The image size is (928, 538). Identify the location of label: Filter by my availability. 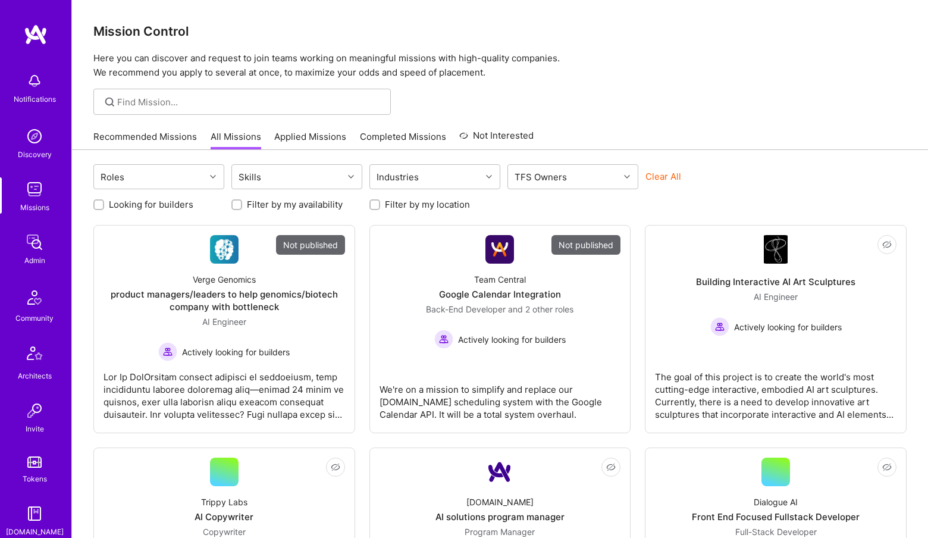
(294, 204).